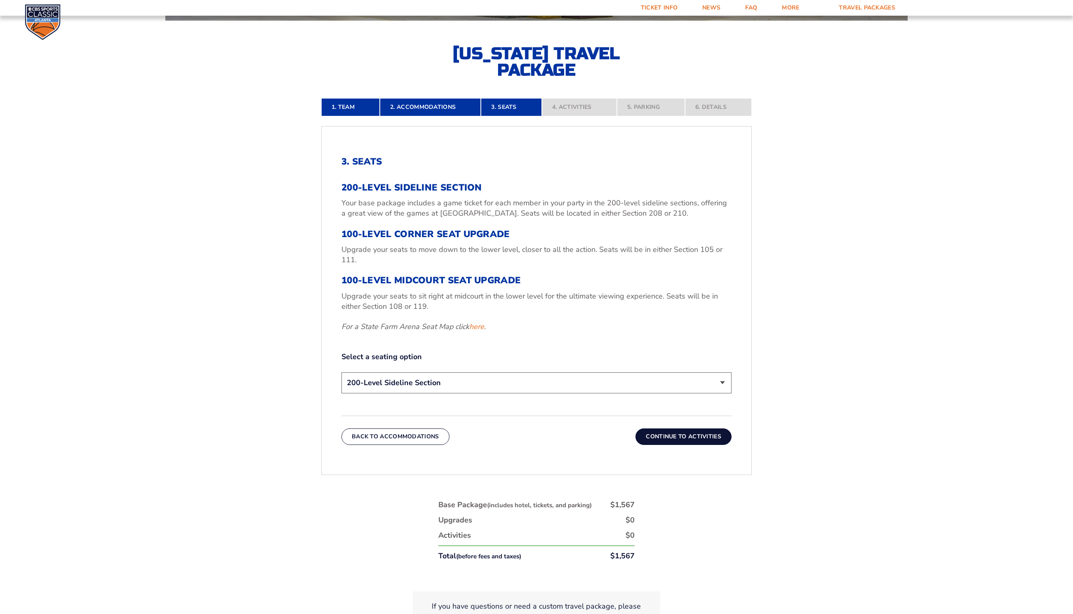 Image resolution: width=1073 pixels, height=614 pixels. I want to click on p: Upgrade your seats to move down to the lower level, closer to all the action. Seats will be in ei..., so click(537, 255).